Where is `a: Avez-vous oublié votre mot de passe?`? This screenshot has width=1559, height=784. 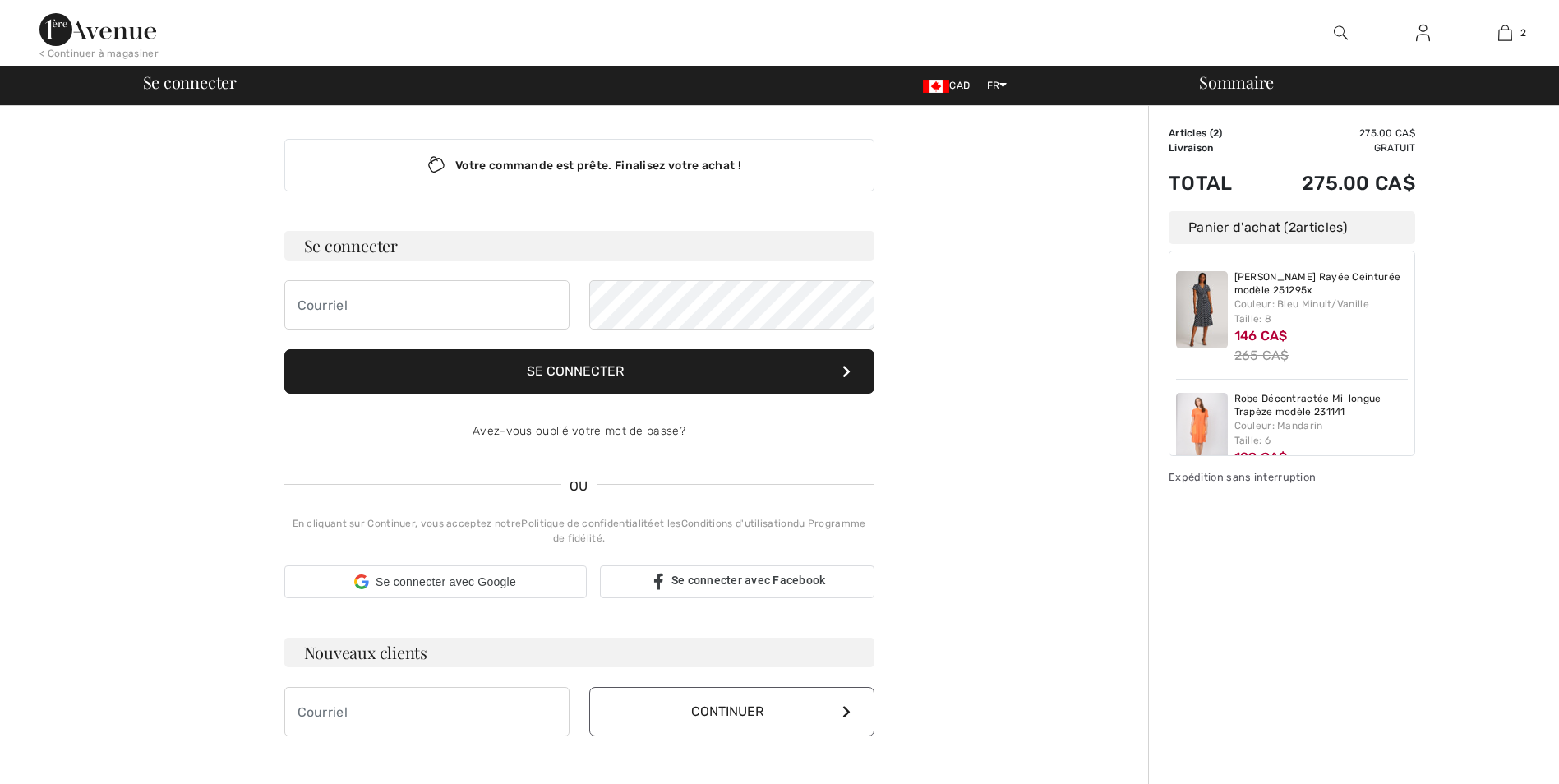 a: Avez-vous oublié votre mot de passe? is located at coordinates (579, 430).